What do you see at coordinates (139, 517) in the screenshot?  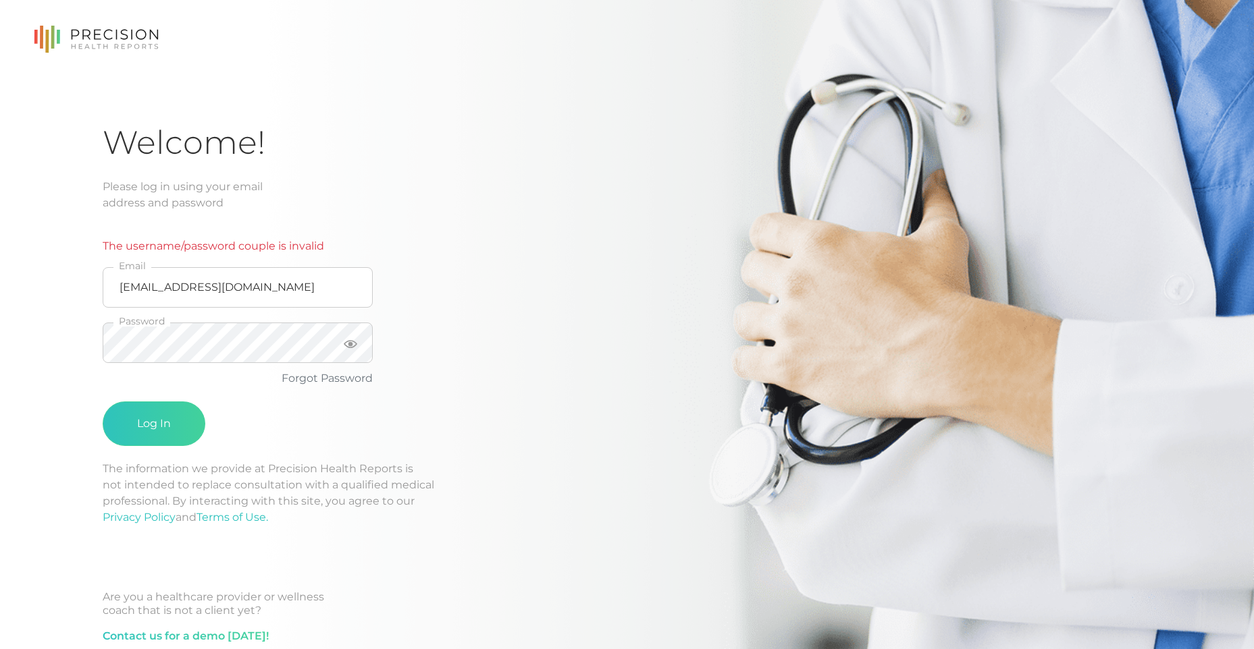 I see `a: Privacy Policy` at bounding box center [139, 517].